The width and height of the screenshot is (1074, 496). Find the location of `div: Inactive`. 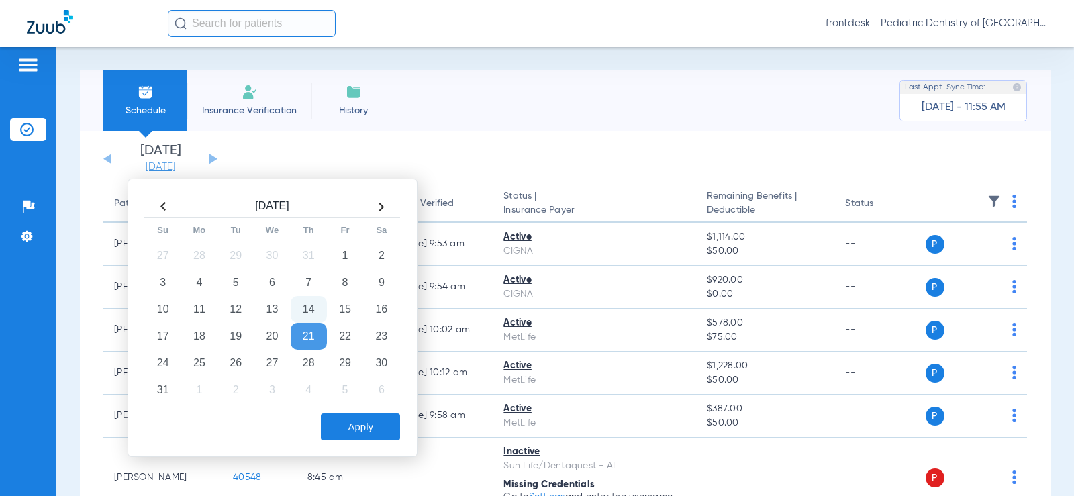

div: Inactive is located at coordinates (594, 452).